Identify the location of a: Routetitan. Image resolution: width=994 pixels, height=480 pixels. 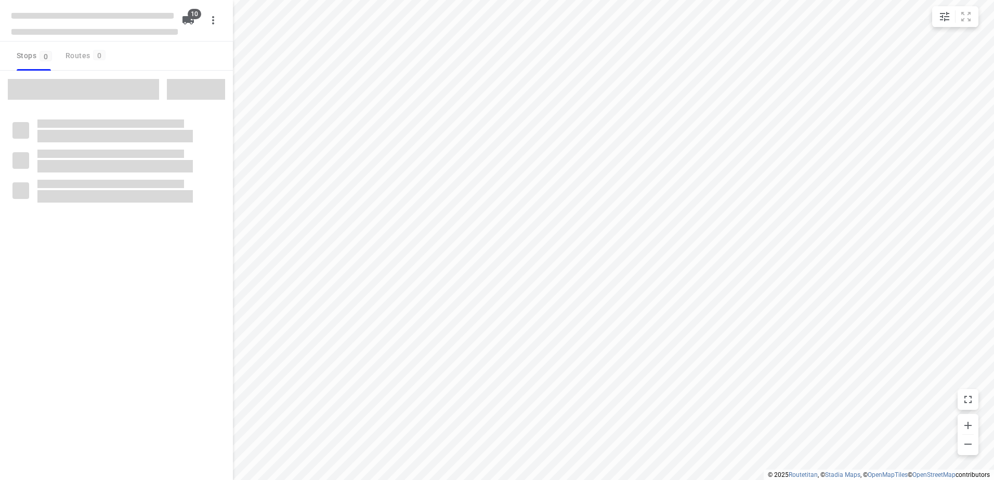
(803, 475).